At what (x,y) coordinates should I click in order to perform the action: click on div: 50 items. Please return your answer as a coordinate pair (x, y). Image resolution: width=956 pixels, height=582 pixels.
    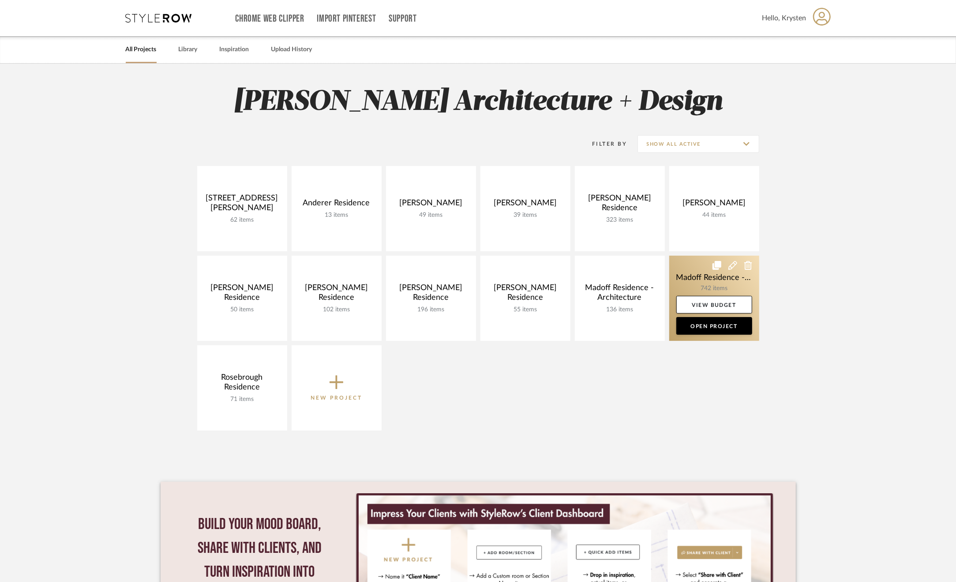
    Looking at the image, I should click on (242, 309).